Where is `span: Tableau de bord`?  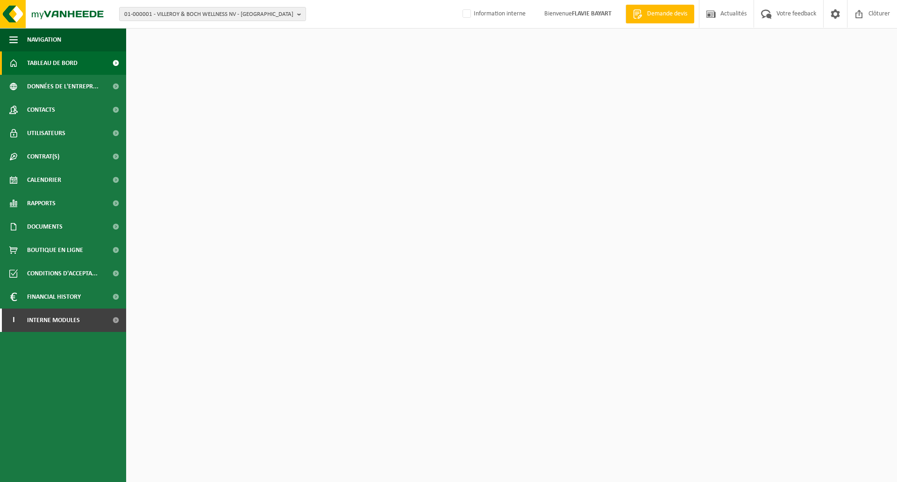
span: Tableau de bord is located at coordinates (52, 63).